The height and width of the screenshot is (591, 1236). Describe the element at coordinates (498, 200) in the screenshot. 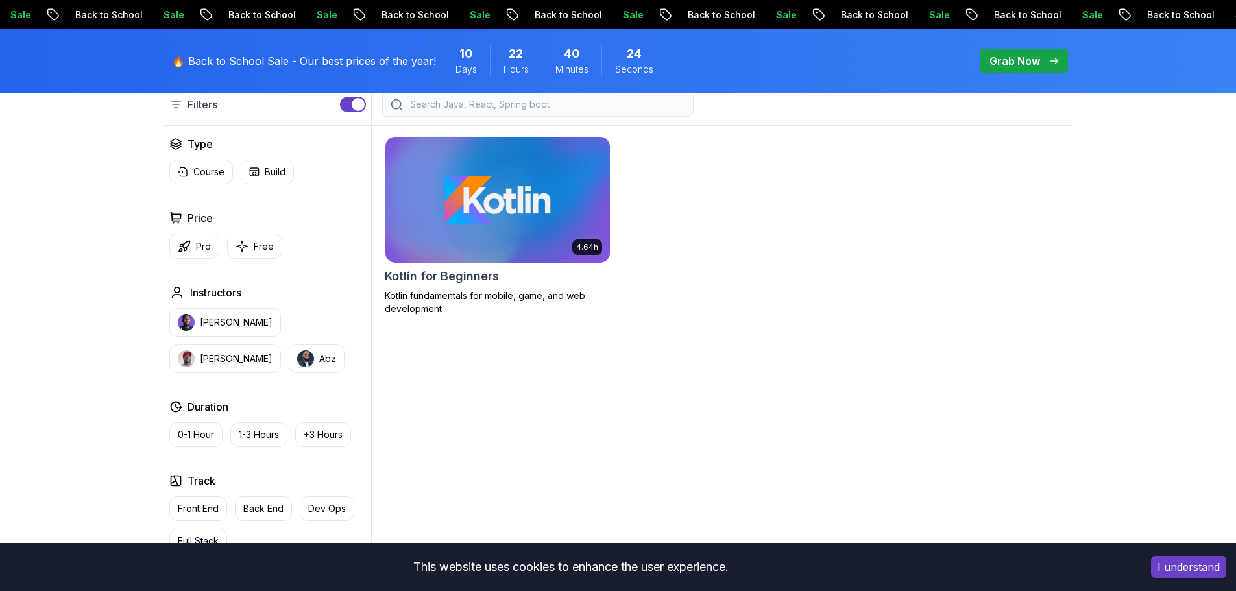

I see `img: Kotlin for Beginners card` at that location.